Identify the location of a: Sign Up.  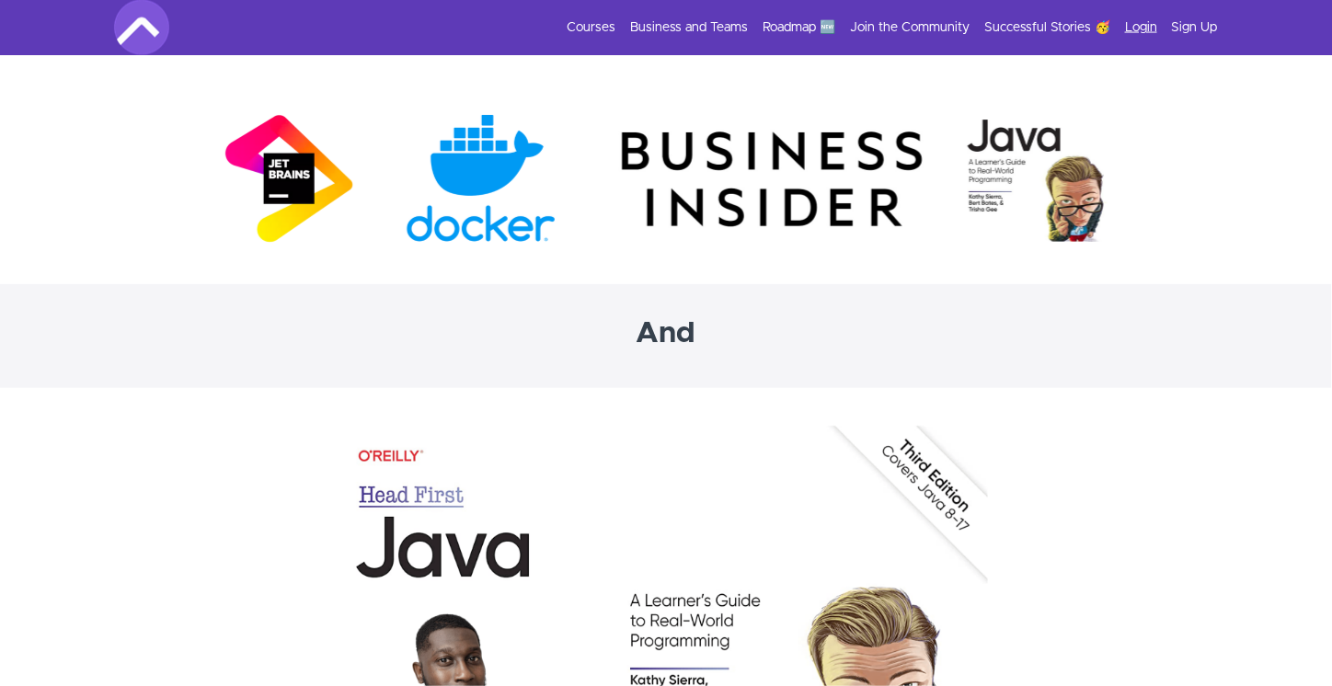
(1195, 28).